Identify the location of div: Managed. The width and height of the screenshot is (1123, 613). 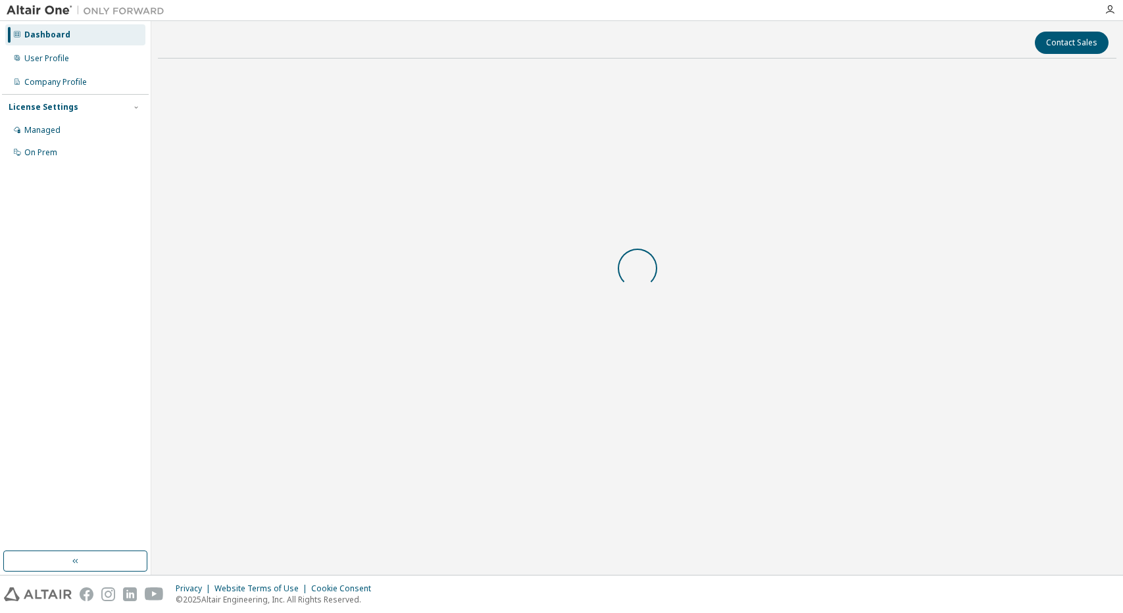
(42, 130).